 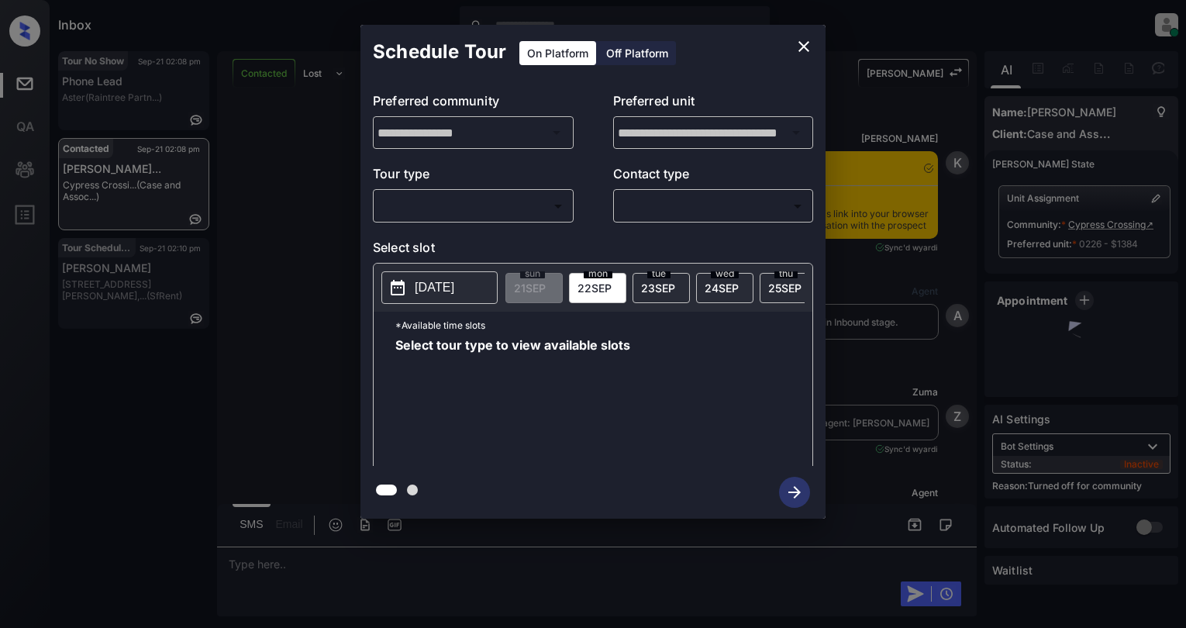 I want to click on p: Preferred unit, so click(x=713, y=104).